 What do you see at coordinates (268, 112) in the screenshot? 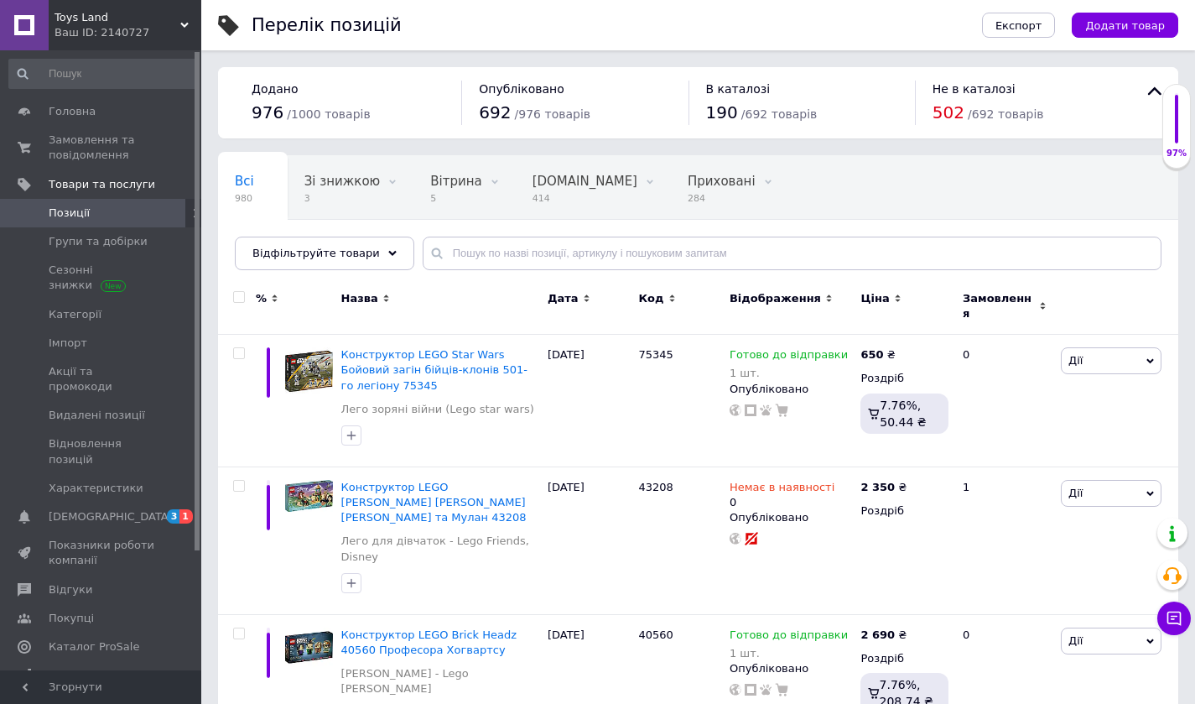
I see `span: 976` at bounding box center [268, 112].